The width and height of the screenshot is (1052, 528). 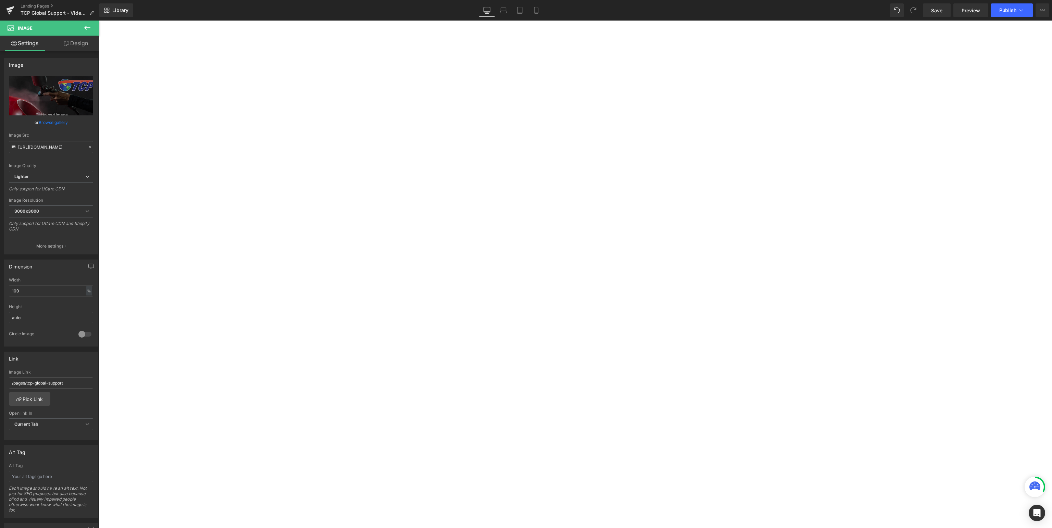 I want to click on input: Your alt tags go here, so click(x=51, y=476).